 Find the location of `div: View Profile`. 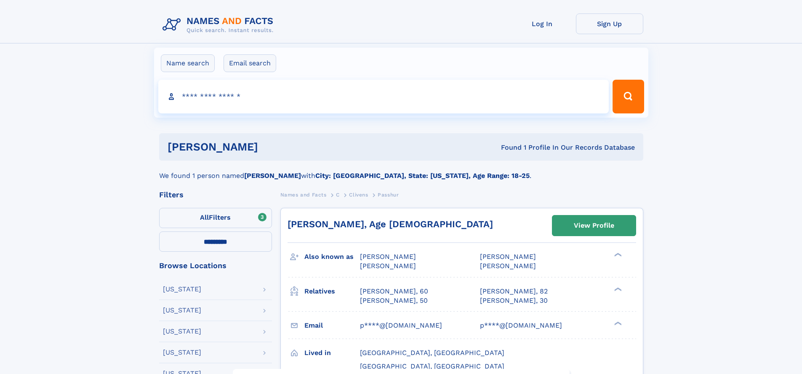

div: View Profile is located at coordinates (594, 225).